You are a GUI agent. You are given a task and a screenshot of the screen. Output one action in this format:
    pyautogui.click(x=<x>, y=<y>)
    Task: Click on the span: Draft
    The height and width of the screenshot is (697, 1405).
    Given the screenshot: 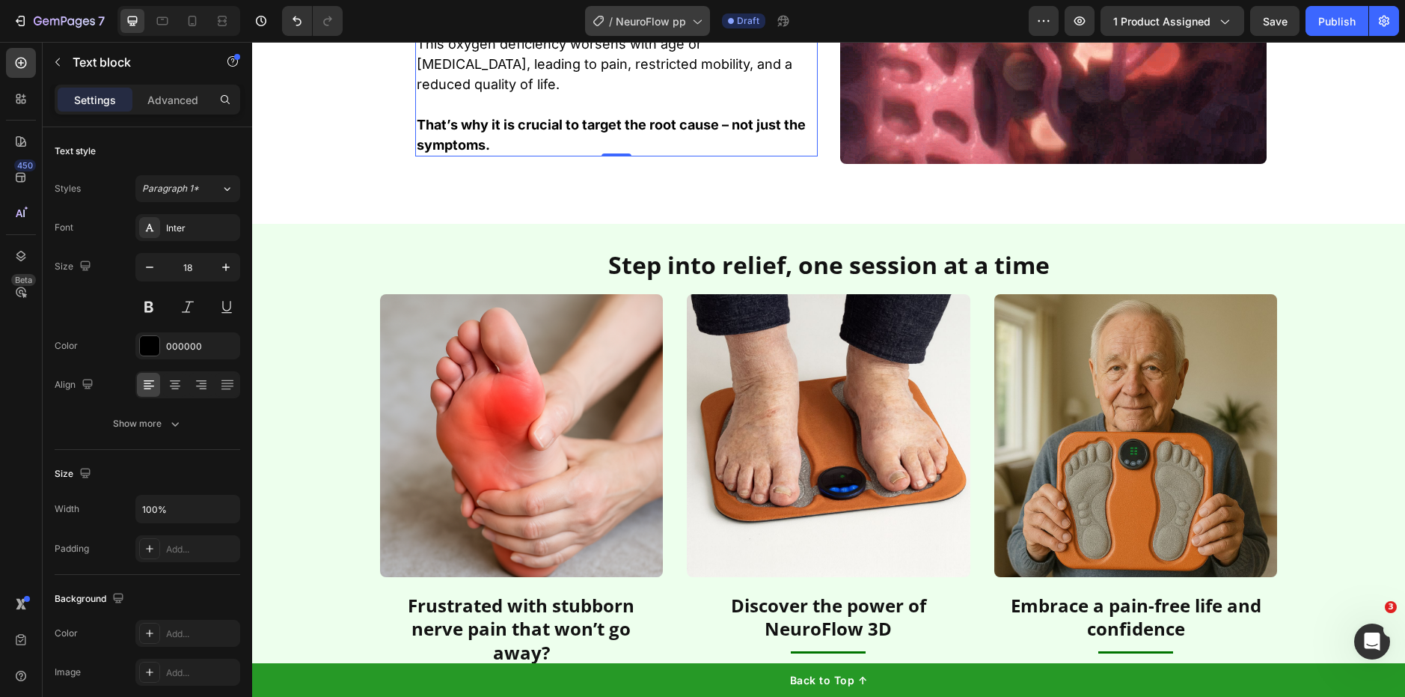 What is the action you would take?
    pyautogui.click(x=748, y=21)
    